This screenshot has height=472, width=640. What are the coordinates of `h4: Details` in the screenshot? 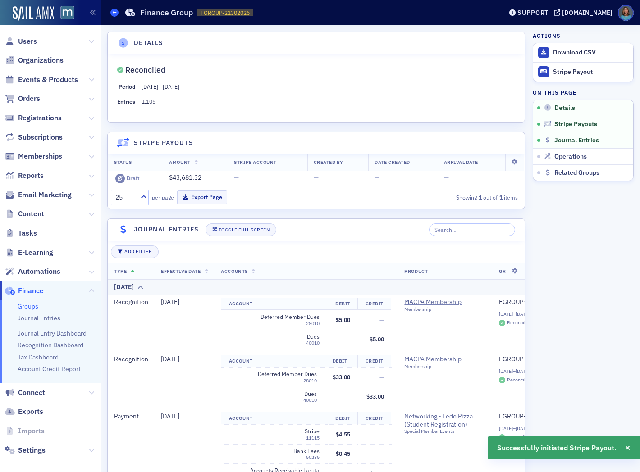 It's located at (149, 43).